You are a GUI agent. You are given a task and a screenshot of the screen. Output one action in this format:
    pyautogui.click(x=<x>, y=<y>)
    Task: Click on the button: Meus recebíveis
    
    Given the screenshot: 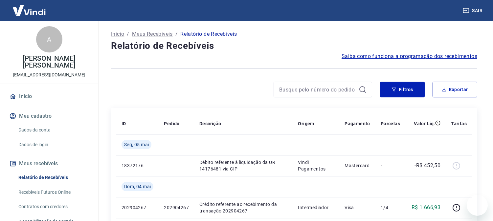 What is the action you would take?
    pyautogui.click(x=49, y=164)
    